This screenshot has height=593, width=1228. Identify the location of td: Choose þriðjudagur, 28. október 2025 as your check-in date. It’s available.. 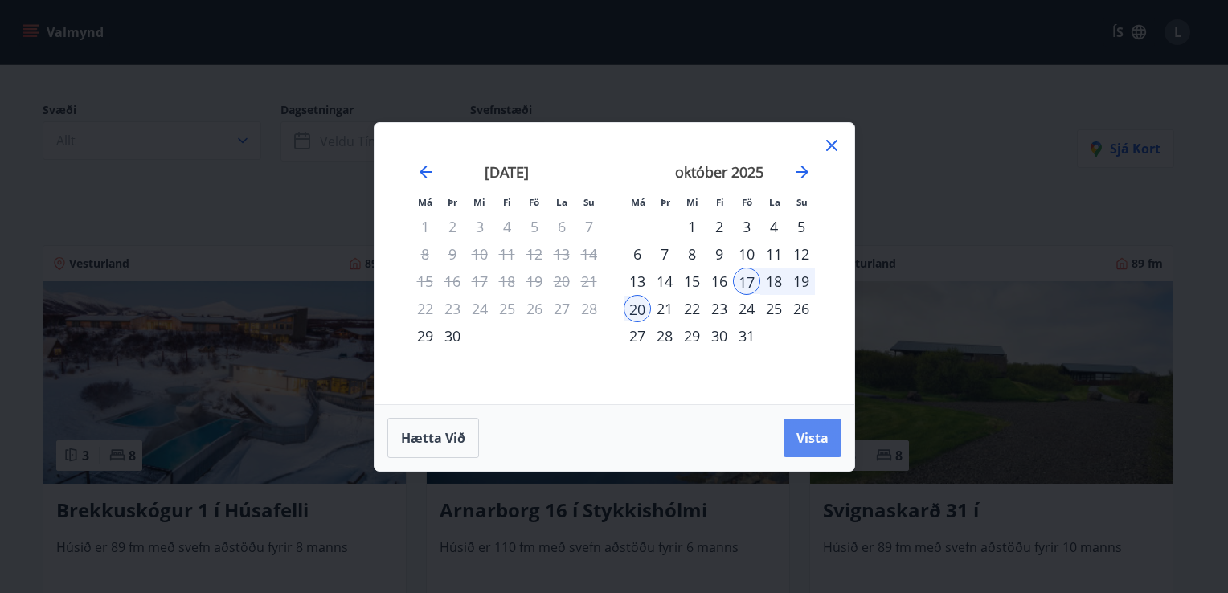
(664, 336).